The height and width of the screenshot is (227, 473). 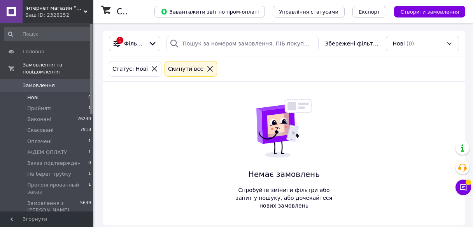 What do you see at coordinates (242, 44) in the screenshot?
I see `input: Пошук за номером замовлення, ПІБ покупця, номером телефону, Email, номером накладної` at bounding box center [242, 44].